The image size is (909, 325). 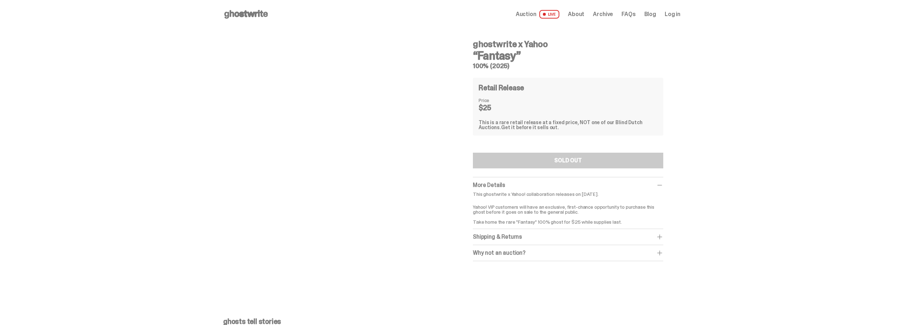 I want to click on p: Yahoo! VIP customers will have an exclusive, first-chance opportunity to purchase this ghost befo..., so click(x=568, y=212).